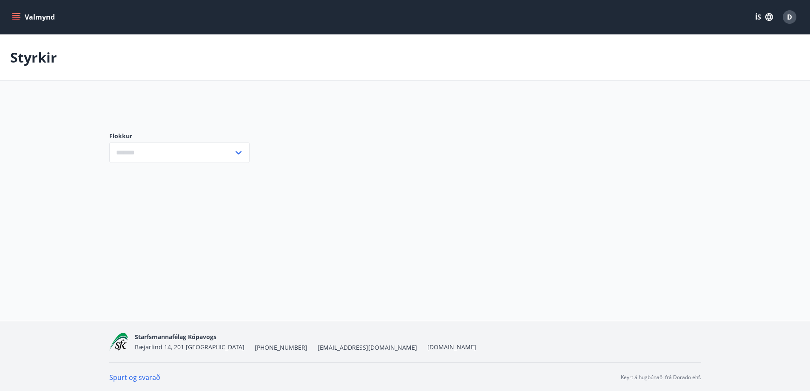  I want to click on button: D, so click(789, 17).